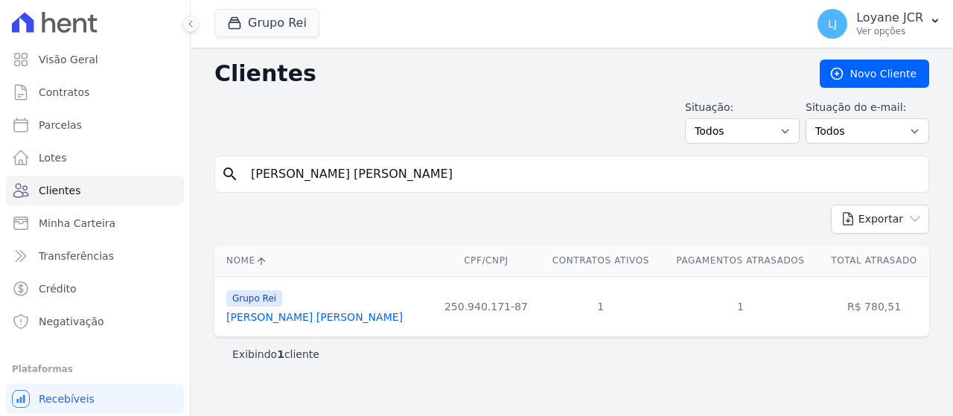  Describe the element at coordinates (77, 223) in the screenshot. I see `span: Minha Carteira` at that location.